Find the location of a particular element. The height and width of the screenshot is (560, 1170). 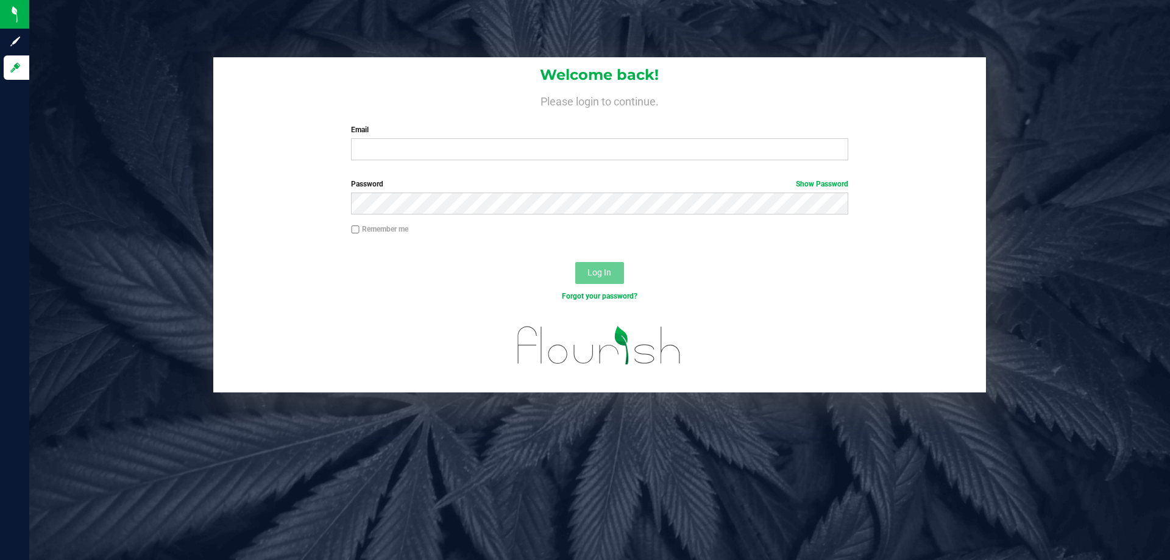

h1: Welcome back! is located at coordinates (600, 75).